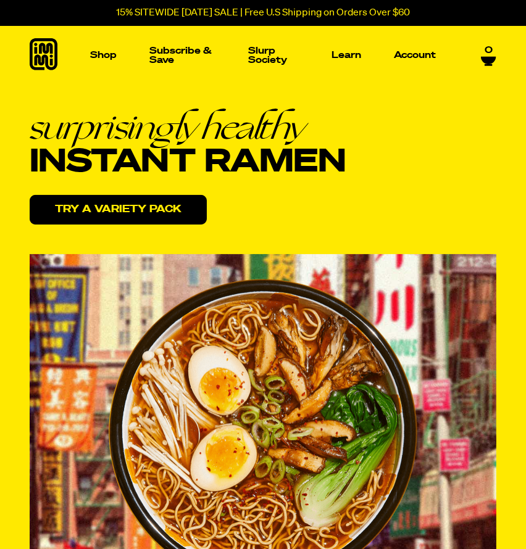 The height and width of the screenshot is (549, 526). I want to click on p: Slurp Society, so click(273, 56).